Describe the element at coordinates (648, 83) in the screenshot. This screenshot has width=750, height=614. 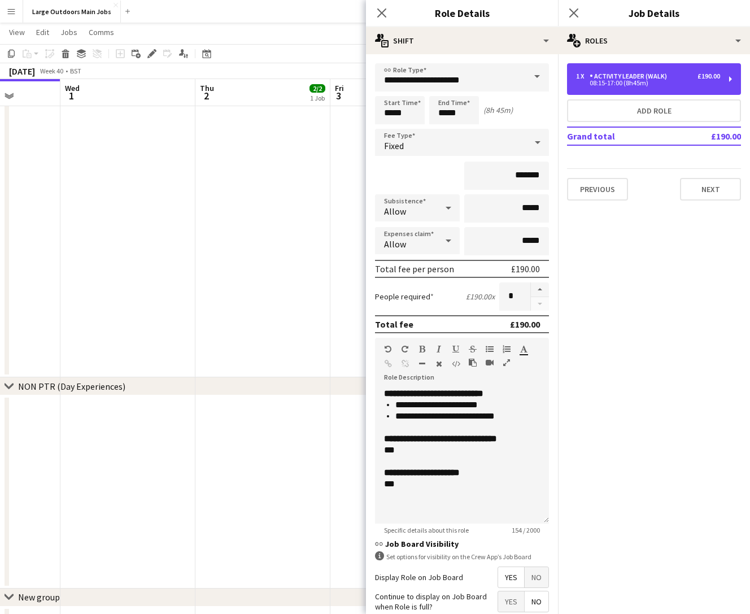
I see `div: 08:15-17:00 (8h45m)` at that location.